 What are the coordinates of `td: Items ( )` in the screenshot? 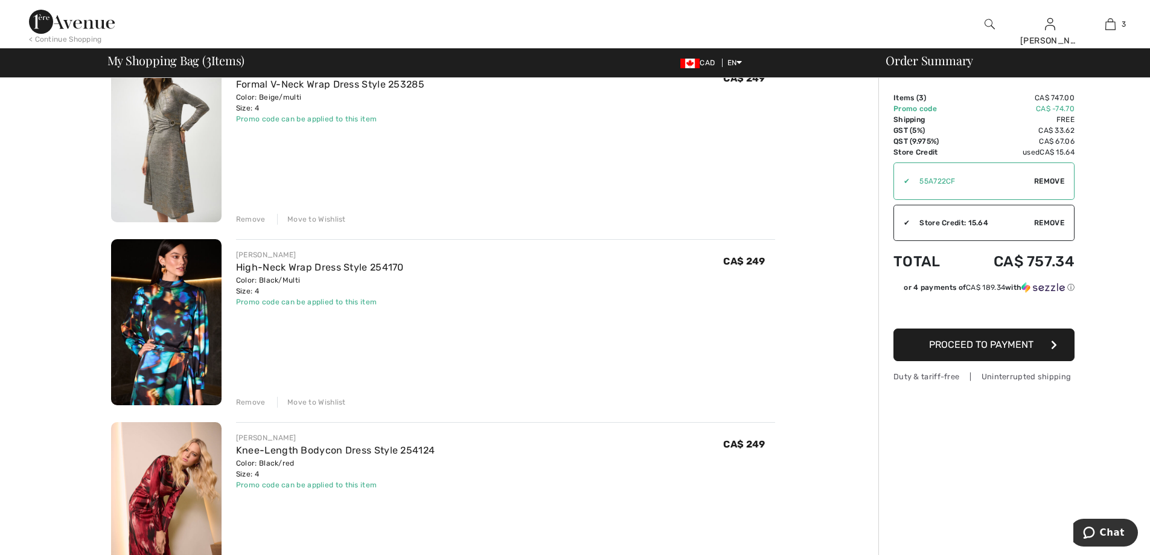 It's located at (927, 98).